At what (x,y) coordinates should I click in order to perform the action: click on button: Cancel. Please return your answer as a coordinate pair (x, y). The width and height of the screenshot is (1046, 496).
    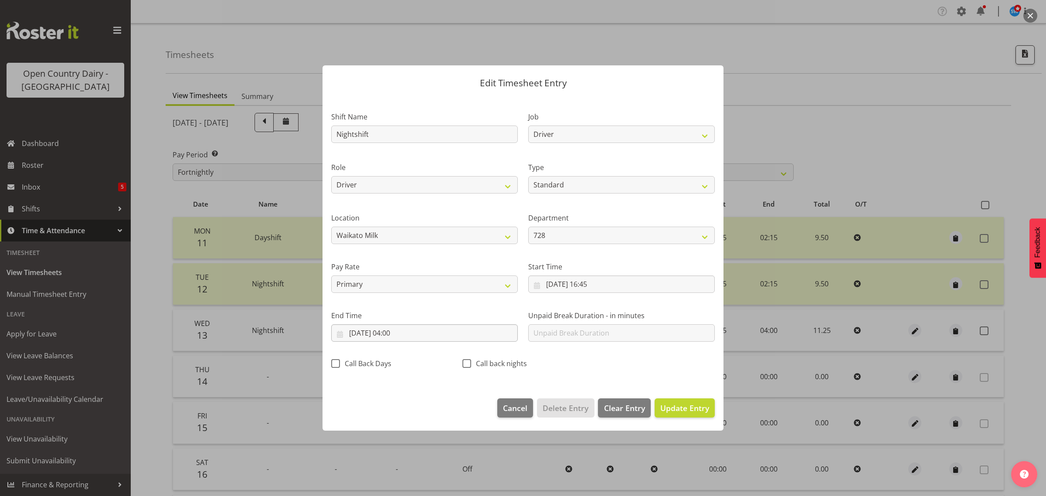
    Looking at the image, I should click on (515, 408).